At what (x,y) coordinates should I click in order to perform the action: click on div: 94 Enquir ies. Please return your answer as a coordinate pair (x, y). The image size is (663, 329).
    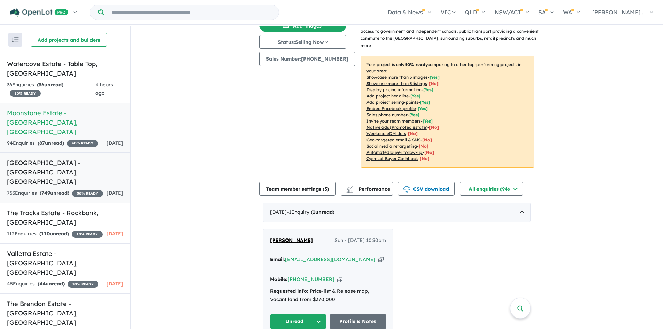
    Looking at the image, I should click on (53, 143).